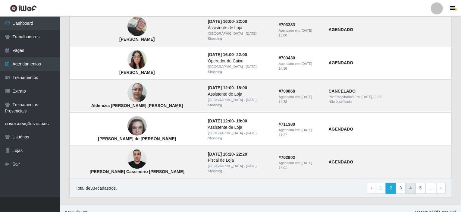 The image size is (461, 212). What do you see at coordinates (242, 154) in the screenshot?
I see `time: 22:20` at bounding box center [242, 154].